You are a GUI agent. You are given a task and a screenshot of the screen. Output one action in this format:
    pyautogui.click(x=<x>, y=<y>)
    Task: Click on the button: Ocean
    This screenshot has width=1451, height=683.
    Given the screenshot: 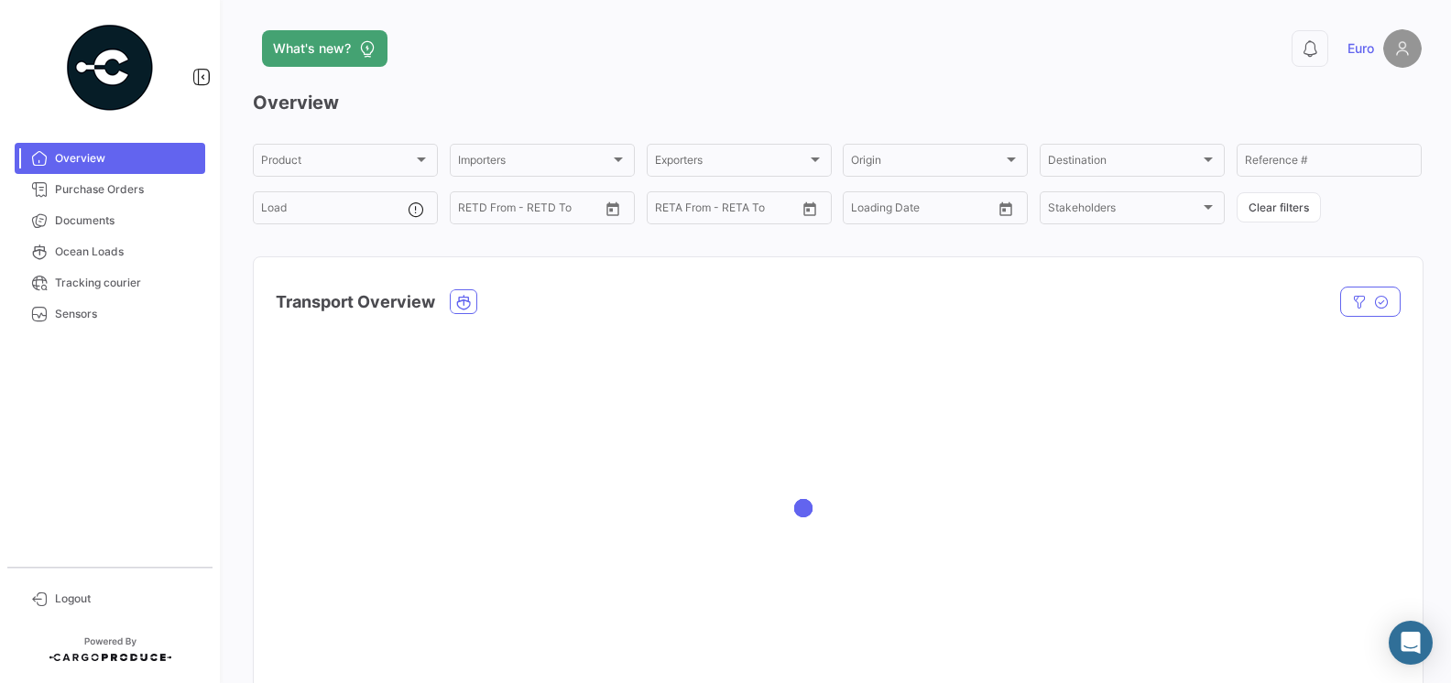 What is the action you would take?
    pyautogui.click(x=464, y=301)
    